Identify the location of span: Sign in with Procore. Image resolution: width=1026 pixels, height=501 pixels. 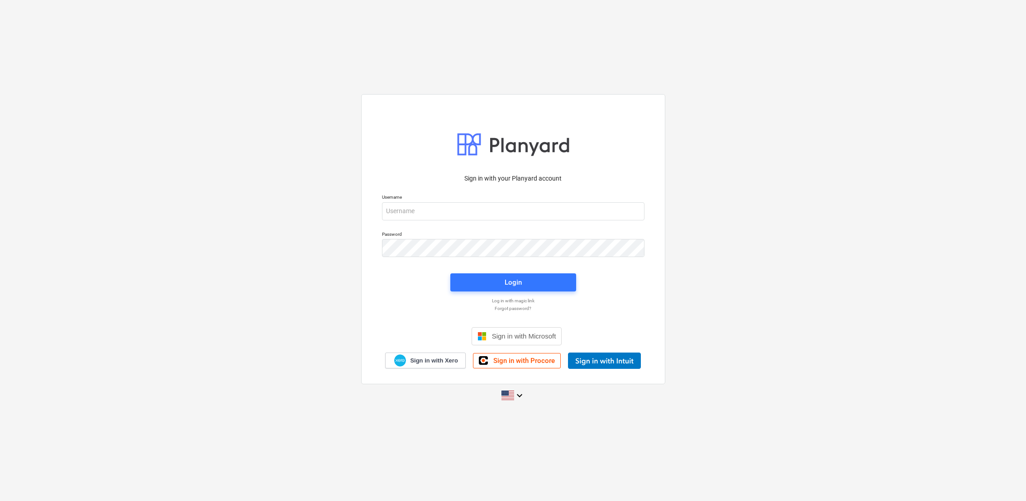
(524, 361).